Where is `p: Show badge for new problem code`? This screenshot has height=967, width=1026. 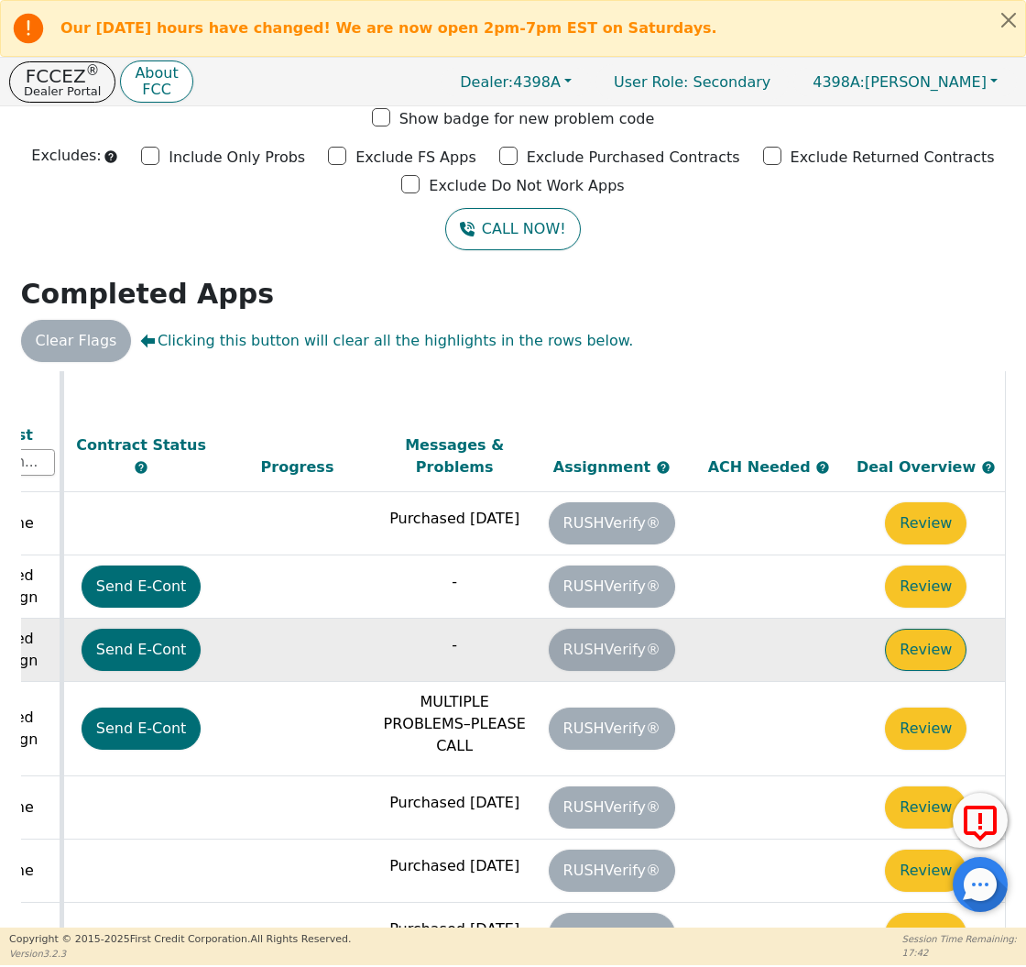 p: Show badge for new problem code is located at coordinates (527, 119).